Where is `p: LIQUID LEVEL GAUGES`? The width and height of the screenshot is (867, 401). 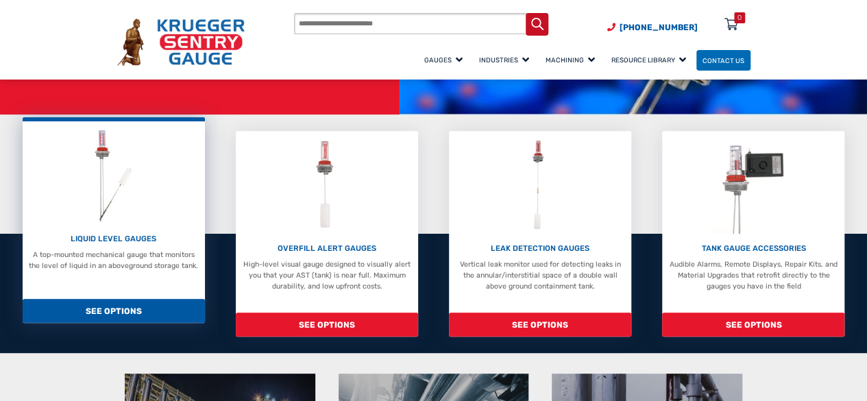
p: LIQUID LEVEL GAUGES is located at coordinates (113, 238).